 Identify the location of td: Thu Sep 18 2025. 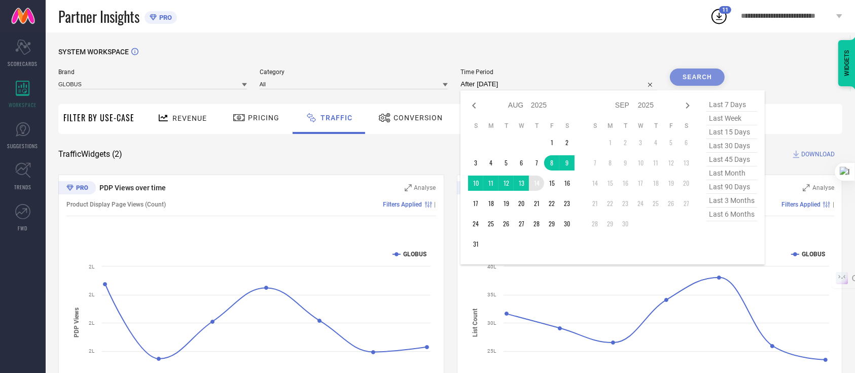
(656, 183).